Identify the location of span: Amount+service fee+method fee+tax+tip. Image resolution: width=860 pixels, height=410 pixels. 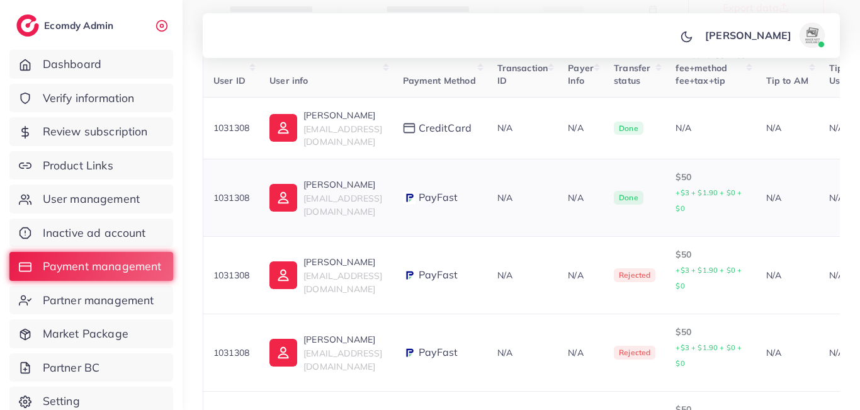
(710, 67).